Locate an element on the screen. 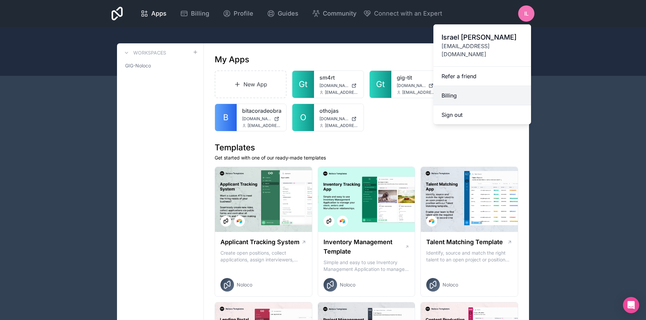  p: Create open positions, collect applications, assign interviewers, centralise candidate feedback a... is located at coordinates (263, 257).